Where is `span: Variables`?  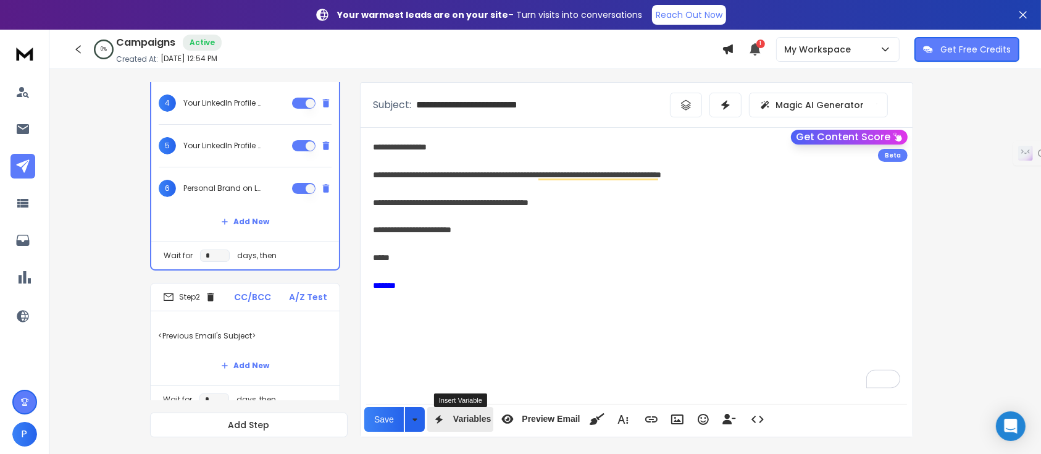 span: Variables is located at coordinates (472, 419).